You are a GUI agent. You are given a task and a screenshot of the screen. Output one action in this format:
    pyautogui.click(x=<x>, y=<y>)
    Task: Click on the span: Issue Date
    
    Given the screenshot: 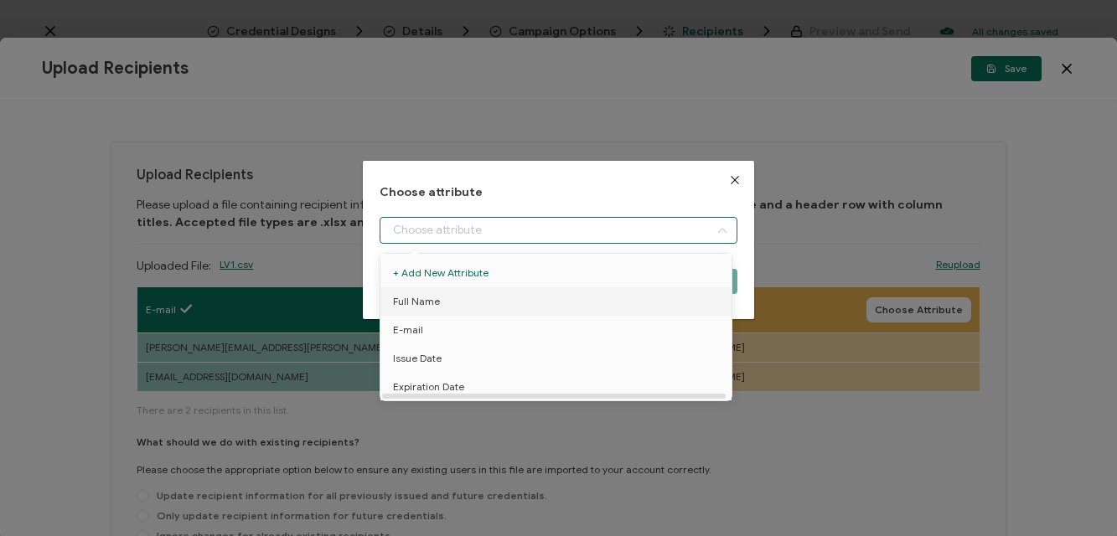 What is the action you would take?
    pyautogui.click(x=417, y=359)
    